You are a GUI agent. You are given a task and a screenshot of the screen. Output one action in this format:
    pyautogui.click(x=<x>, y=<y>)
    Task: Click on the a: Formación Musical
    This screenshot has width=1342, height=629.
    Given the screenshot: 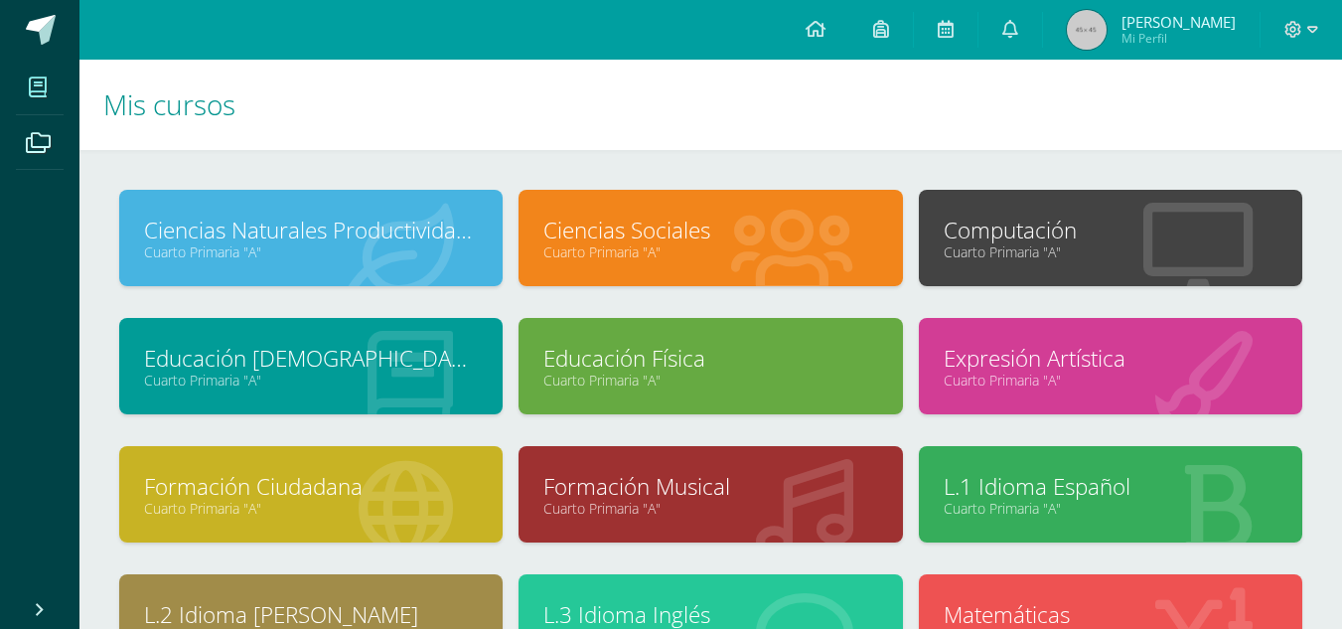 What is the action you would take?
    pyautogui.click(x=710, y=486)
    